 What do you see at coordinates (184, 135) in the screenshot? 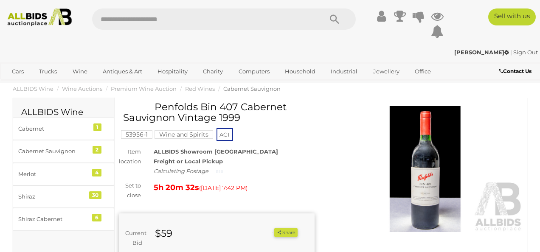
I see `a: Wine and Spirits` at bounding box center [184, 135].